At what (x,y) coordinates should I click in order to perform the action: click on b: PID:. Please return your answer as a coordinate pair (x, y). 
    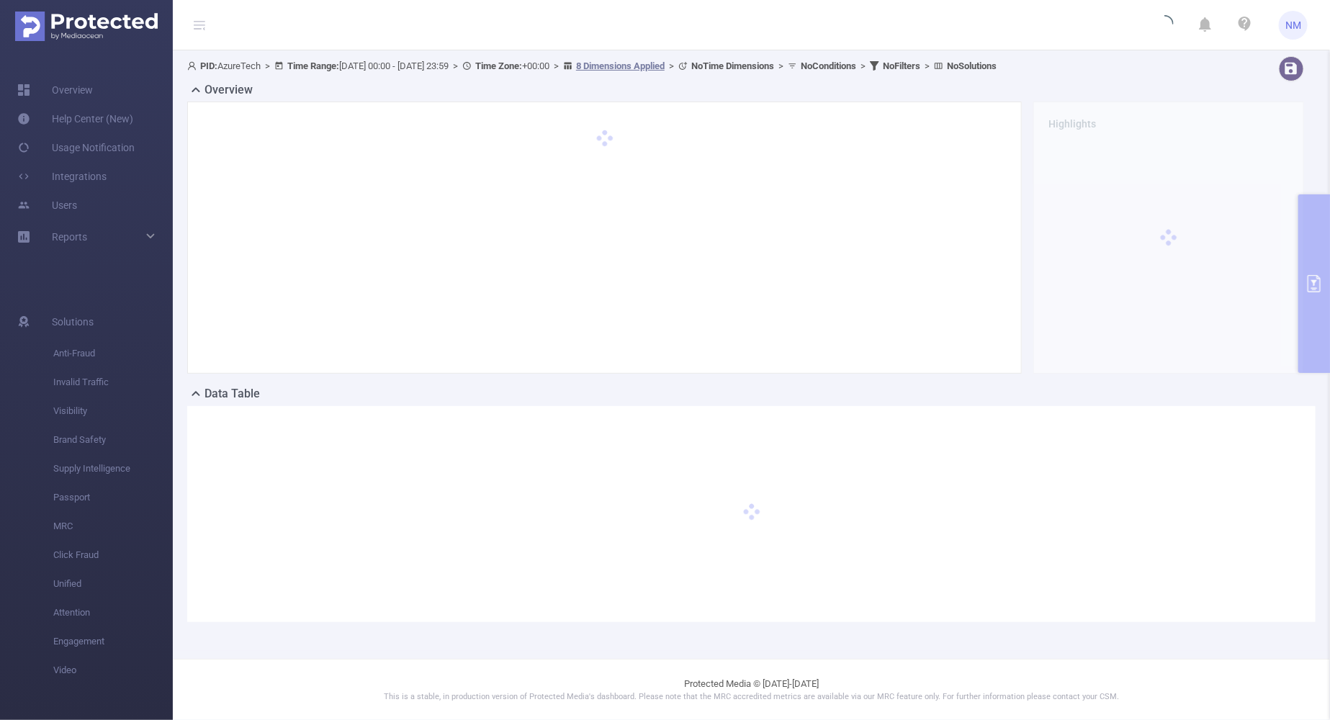
    Looking at the image, I should click on (209, 66).